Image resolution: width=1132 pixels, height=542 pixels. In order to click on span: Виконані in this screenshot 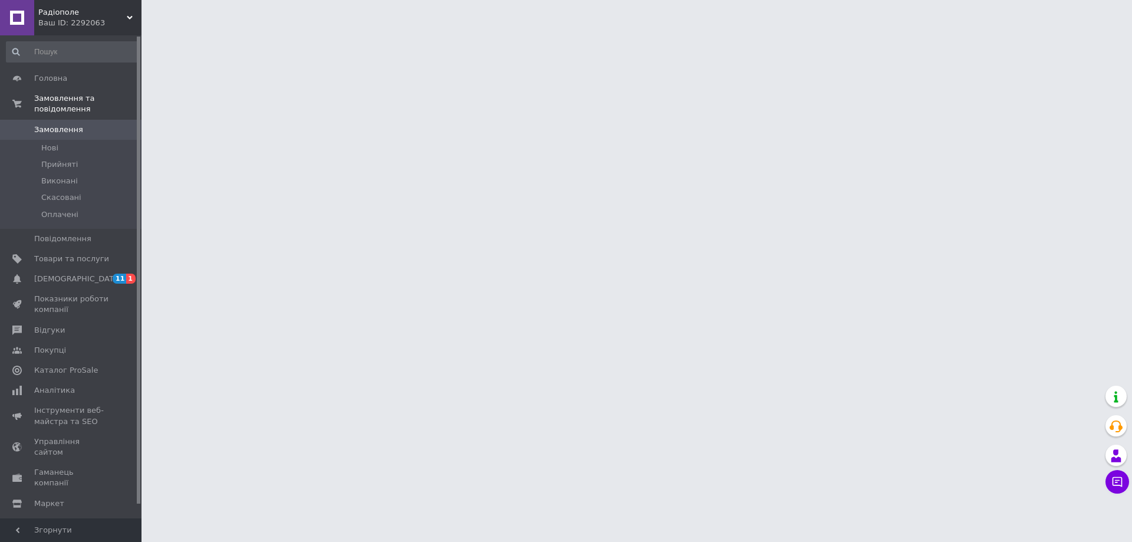, I will do `click(60, 181)`.